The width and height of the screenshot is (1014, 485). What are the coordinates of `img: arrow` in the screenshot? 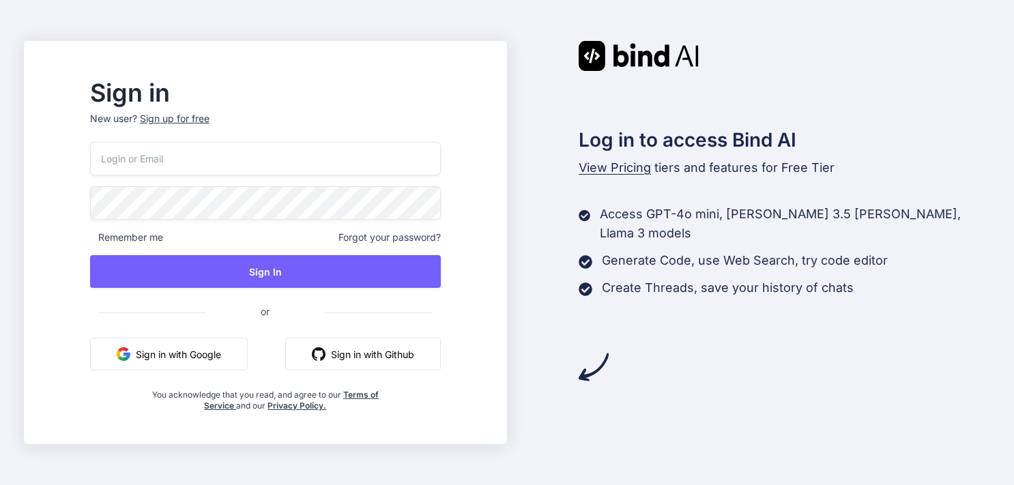 It's located at (593, 367).